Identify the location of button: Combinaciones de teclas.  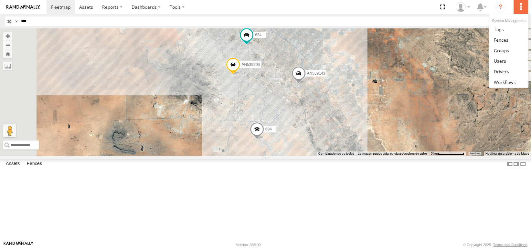
(336, 154).